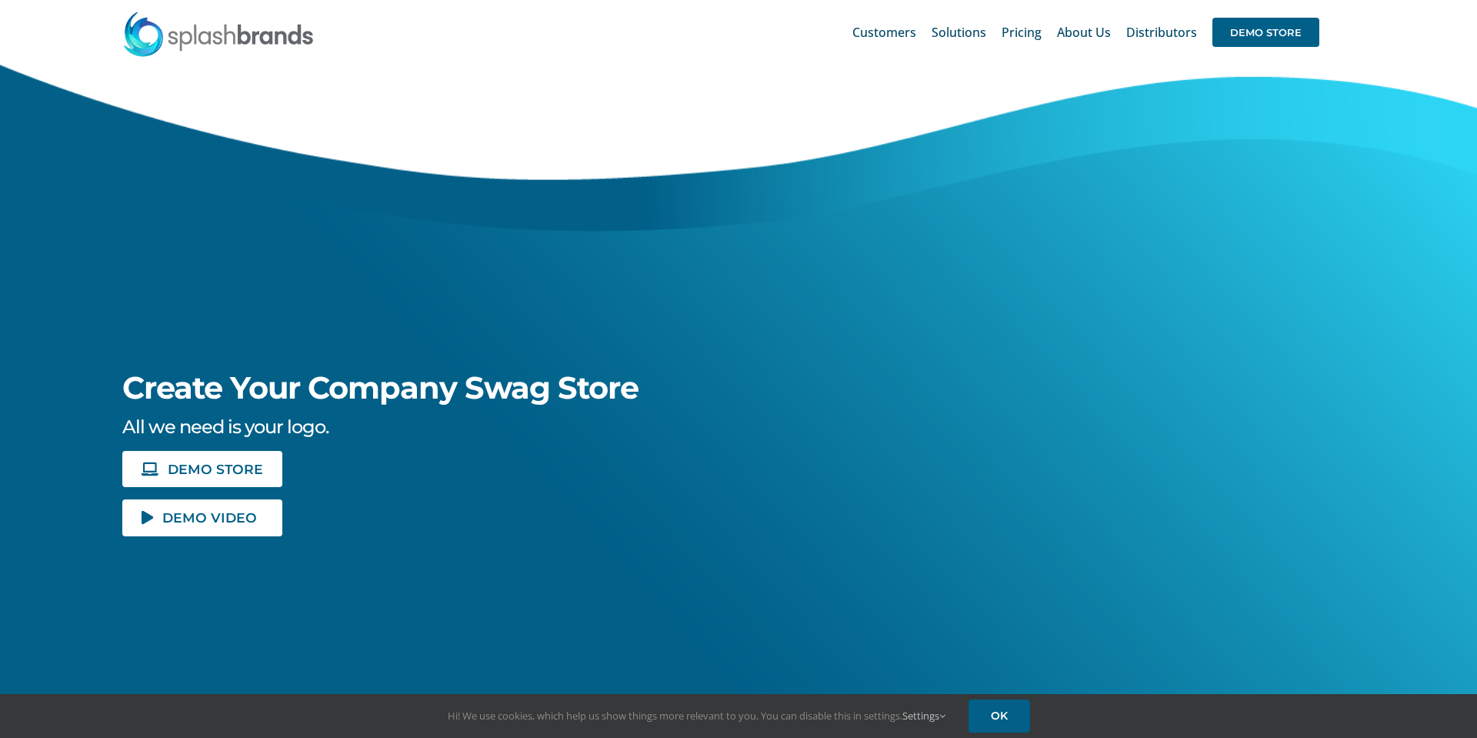 Image resolution: width=1477 pixels, height=738 pixels. I want to click on a: Pricing, so click(1021, 32).